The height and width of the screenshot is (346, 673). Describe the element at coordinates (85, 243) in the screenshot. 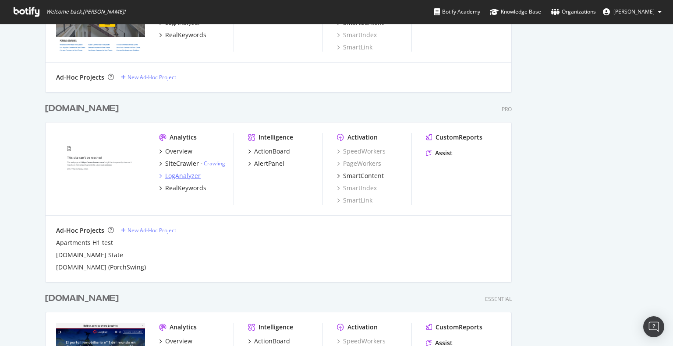

I see `div: Apartments H1 test` at that location.